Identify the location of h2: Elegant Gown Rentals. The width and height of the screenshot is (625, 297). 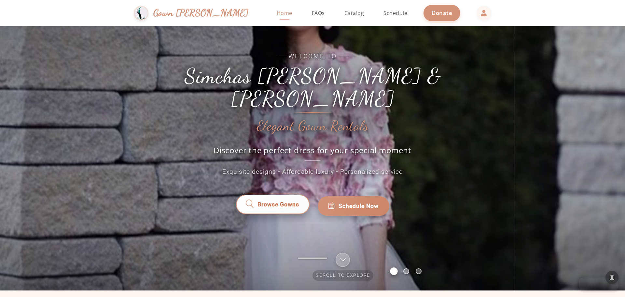
(313, 126).